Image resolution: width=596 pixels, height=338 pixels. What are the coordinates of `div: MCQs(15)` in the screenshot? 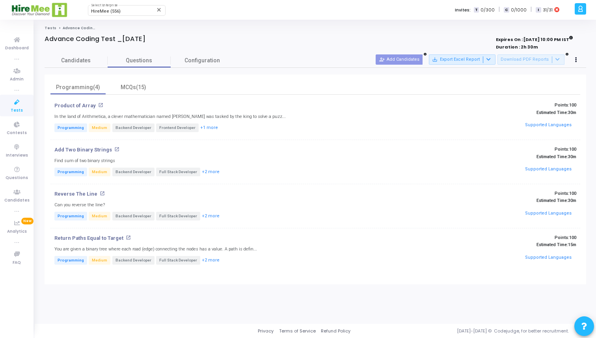 It's located at (133, 87).